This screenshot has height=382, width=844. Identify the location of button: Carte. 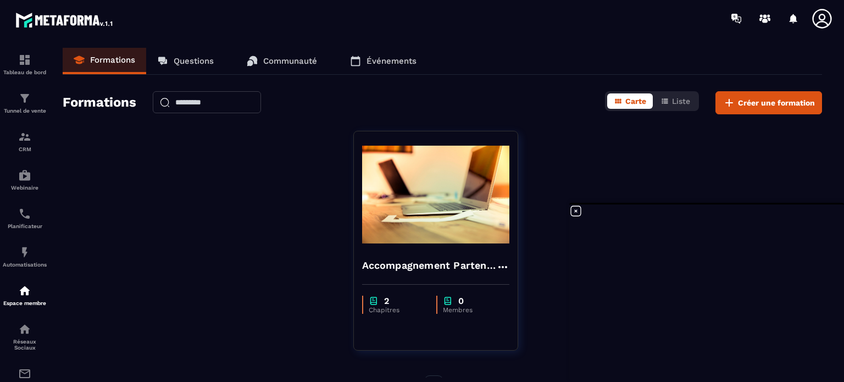
(630, 101).